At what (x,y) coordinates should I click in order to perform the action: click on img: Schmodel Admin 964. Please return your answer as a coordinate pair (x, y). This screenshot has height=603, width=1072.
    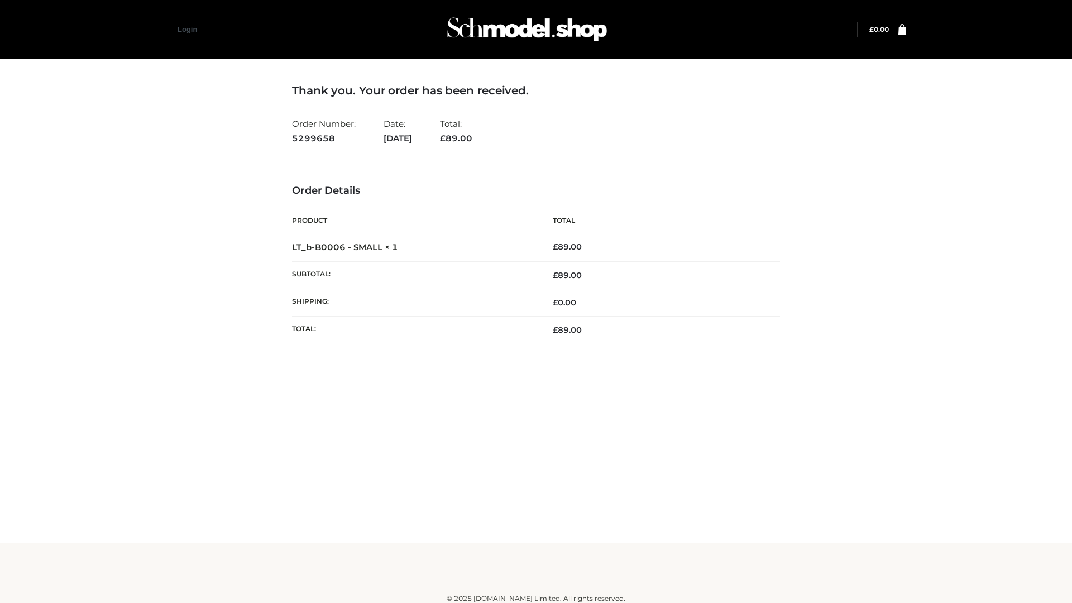
    Looking at the image, I should click on (527, 29).